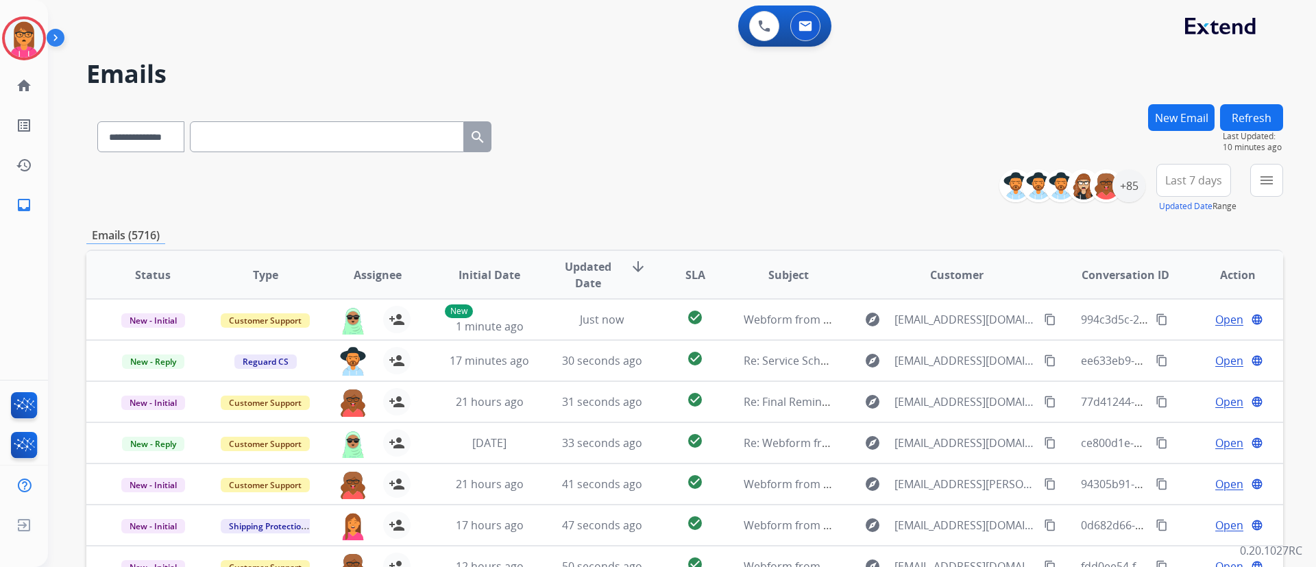 The width and height of the screenshot is (1316, 567). Describe the element at coordinates (478, 137) in the screenshot. I see `mat-icon: search` at that location.